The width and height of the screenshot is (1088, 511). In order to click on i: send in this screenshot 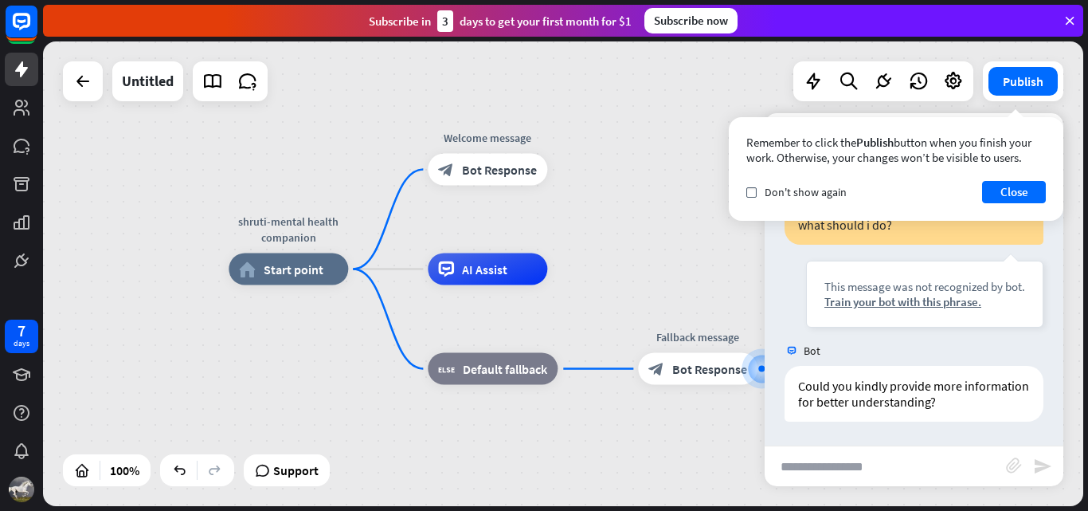, I will do `click(1043, 466)`.